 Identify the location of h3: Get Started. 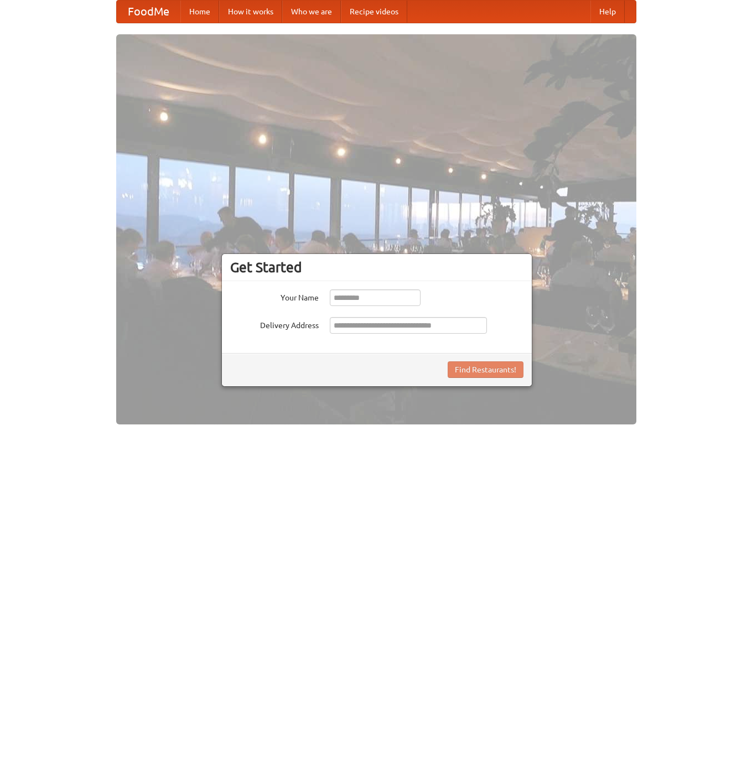
(377, 267).